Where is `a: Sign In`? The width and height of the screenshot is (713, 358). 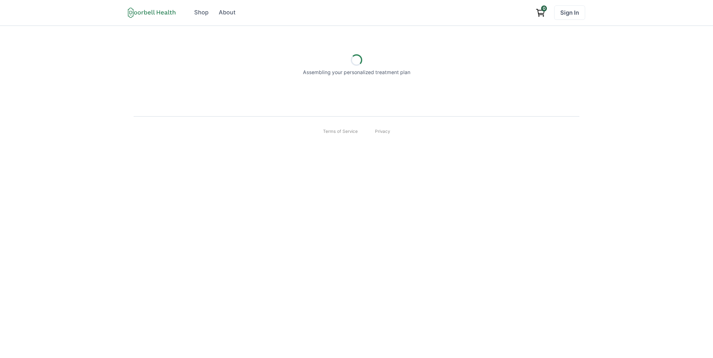 a: Sign In is located at coordinates (570, 12).